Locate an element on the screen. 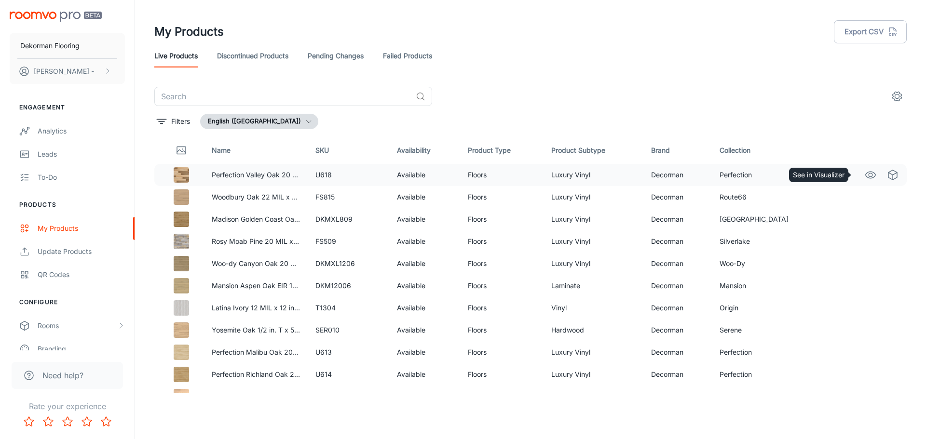  div: Leads is located at coordinates (81, 154).